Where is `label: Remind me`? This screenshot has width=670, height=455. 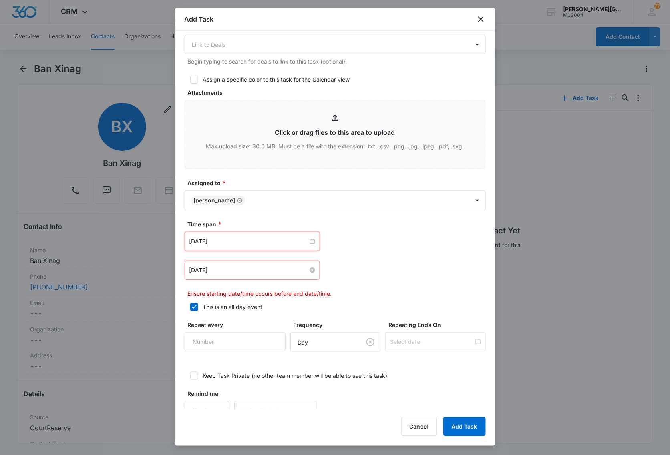 label: Remind me is located at coordinates (210, 393).